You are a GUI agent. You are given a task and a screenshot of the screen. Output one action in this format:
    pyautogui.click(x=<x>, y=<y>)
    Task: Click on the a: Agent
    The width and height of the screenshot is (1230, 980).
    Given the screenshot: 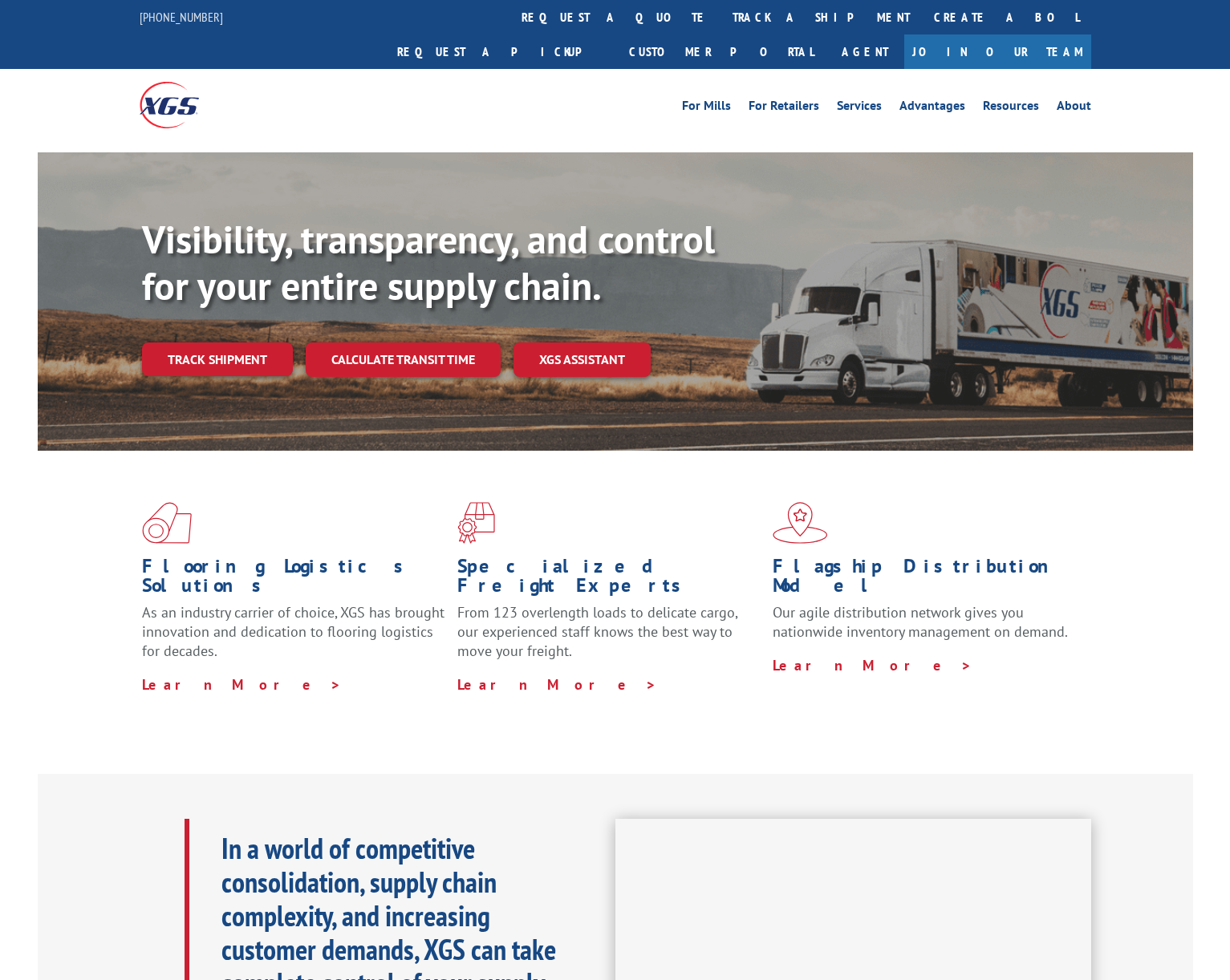 What is the action you would take?
    pyautogui.click(x=865, y=51)
    